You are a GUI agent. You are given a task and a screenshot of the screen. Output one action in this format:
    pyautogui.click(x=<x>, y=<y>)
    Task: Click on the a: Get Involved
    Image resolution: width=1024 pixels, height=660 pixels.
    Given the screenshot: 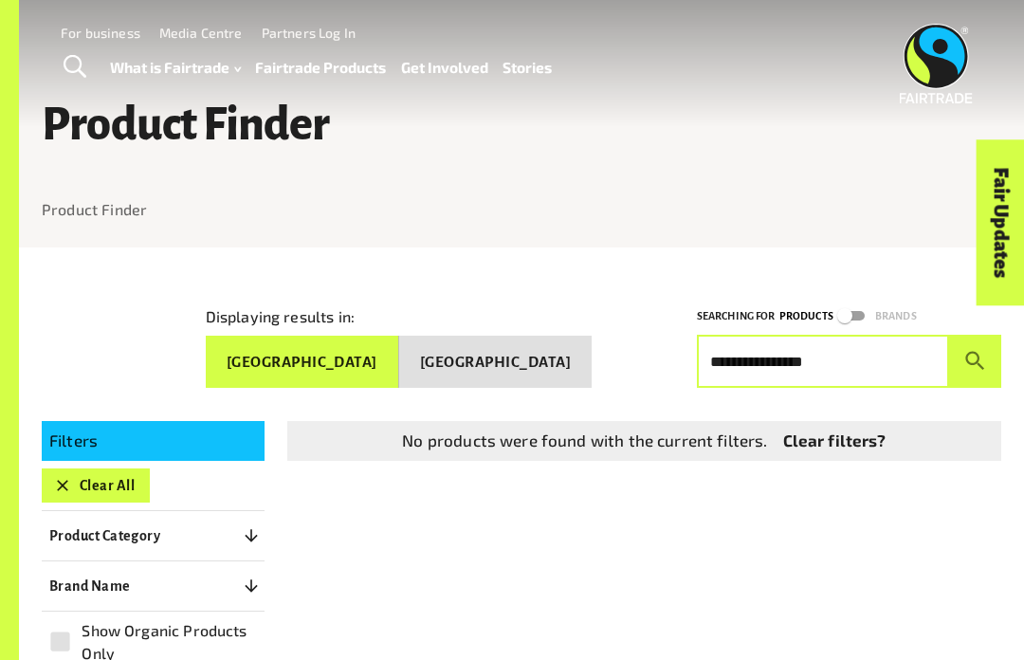 What is the action you would take?
    pyautogui.click(x=445, y=67)
    